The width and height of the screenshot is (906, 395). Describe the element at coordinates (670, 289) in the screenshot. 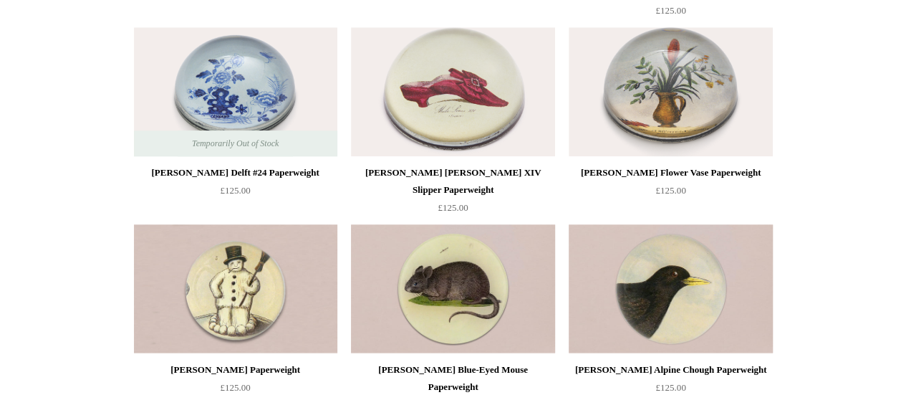

I see `img: John Derian Alpine Chough Paperweight` at that location.